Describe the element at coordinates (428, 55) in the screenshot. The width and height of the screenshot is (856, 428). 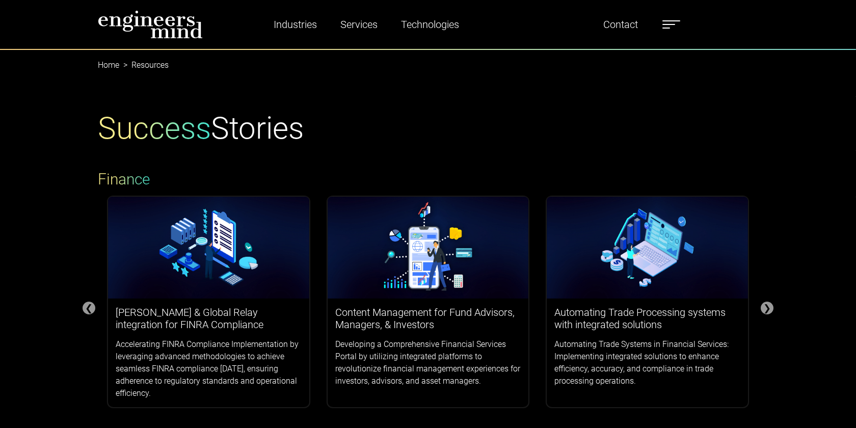
I see `nav: breadcrumb` at that location.